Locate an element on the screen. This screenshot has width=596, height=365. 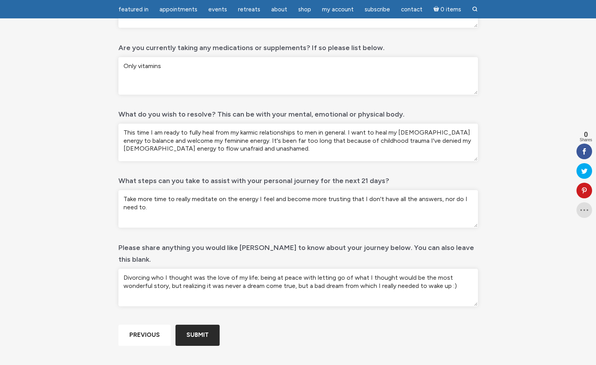
input: Submit is located at coordinates (197, 335).